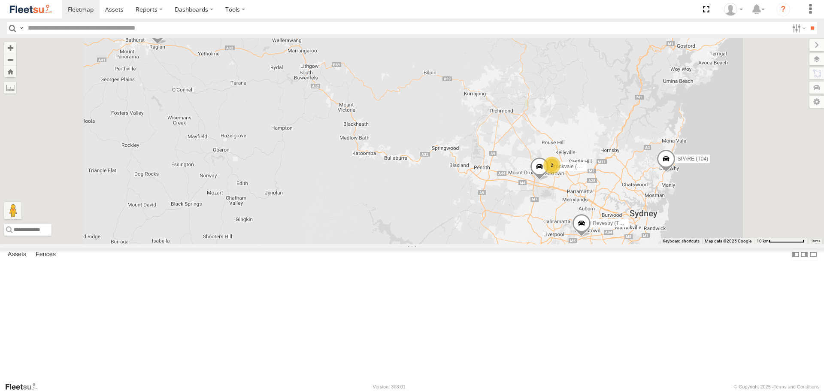  I want to click on div: Version: 308.01, so click(389, 387).